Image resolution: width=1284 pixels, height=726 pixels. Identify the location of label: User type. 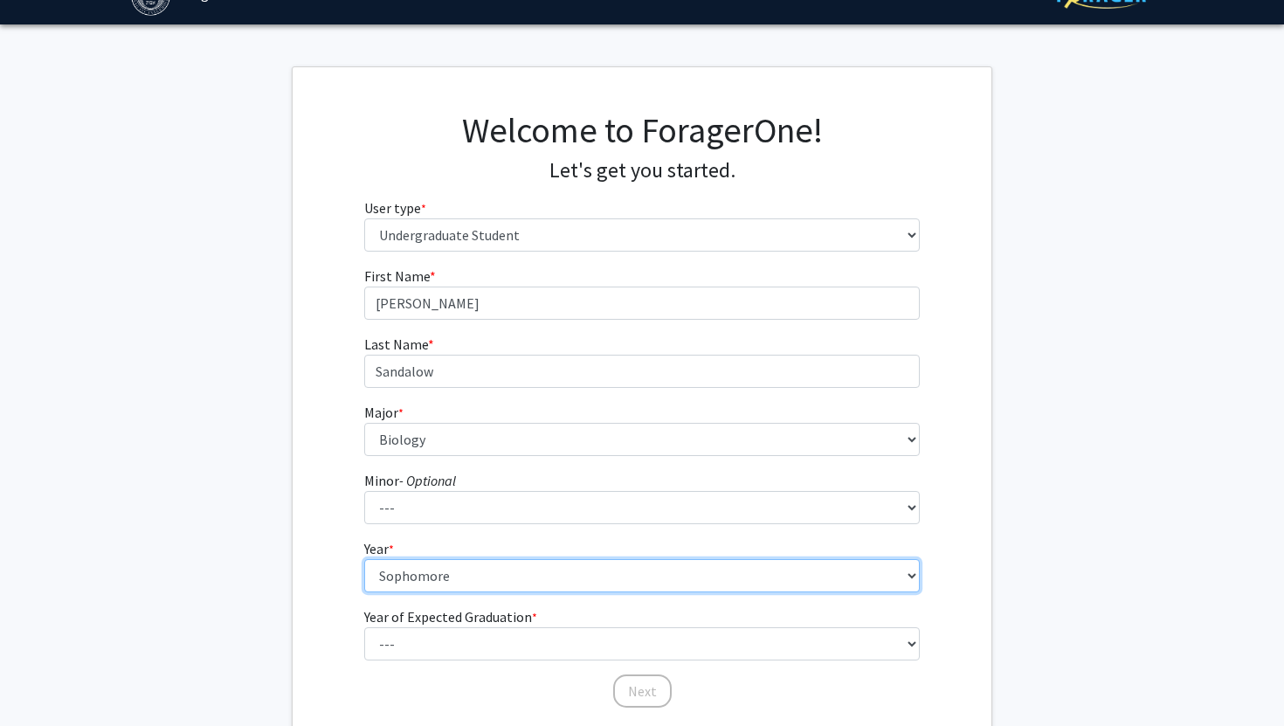
(395, 208).